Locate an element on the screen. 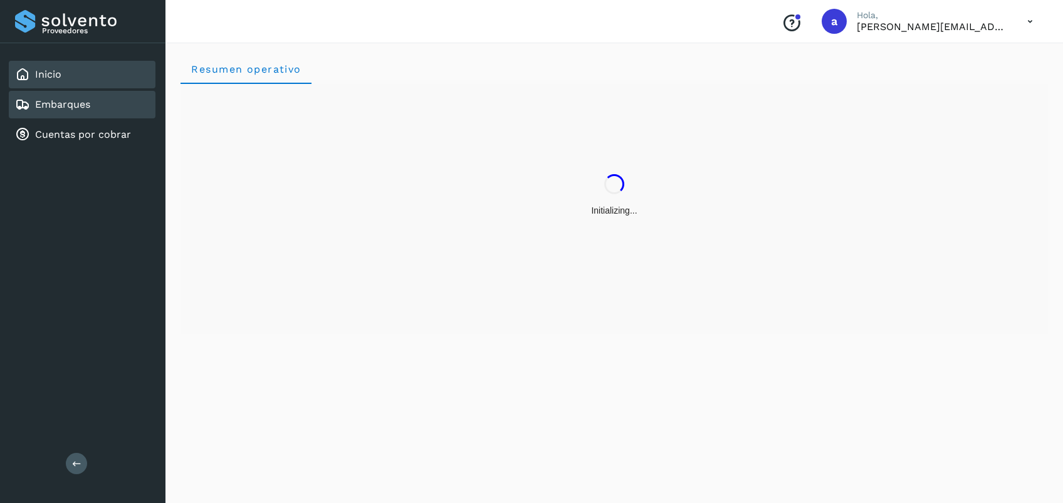 This screenshot has height=503, width=1063. div: Inicio is located at coordinates (82, 75).